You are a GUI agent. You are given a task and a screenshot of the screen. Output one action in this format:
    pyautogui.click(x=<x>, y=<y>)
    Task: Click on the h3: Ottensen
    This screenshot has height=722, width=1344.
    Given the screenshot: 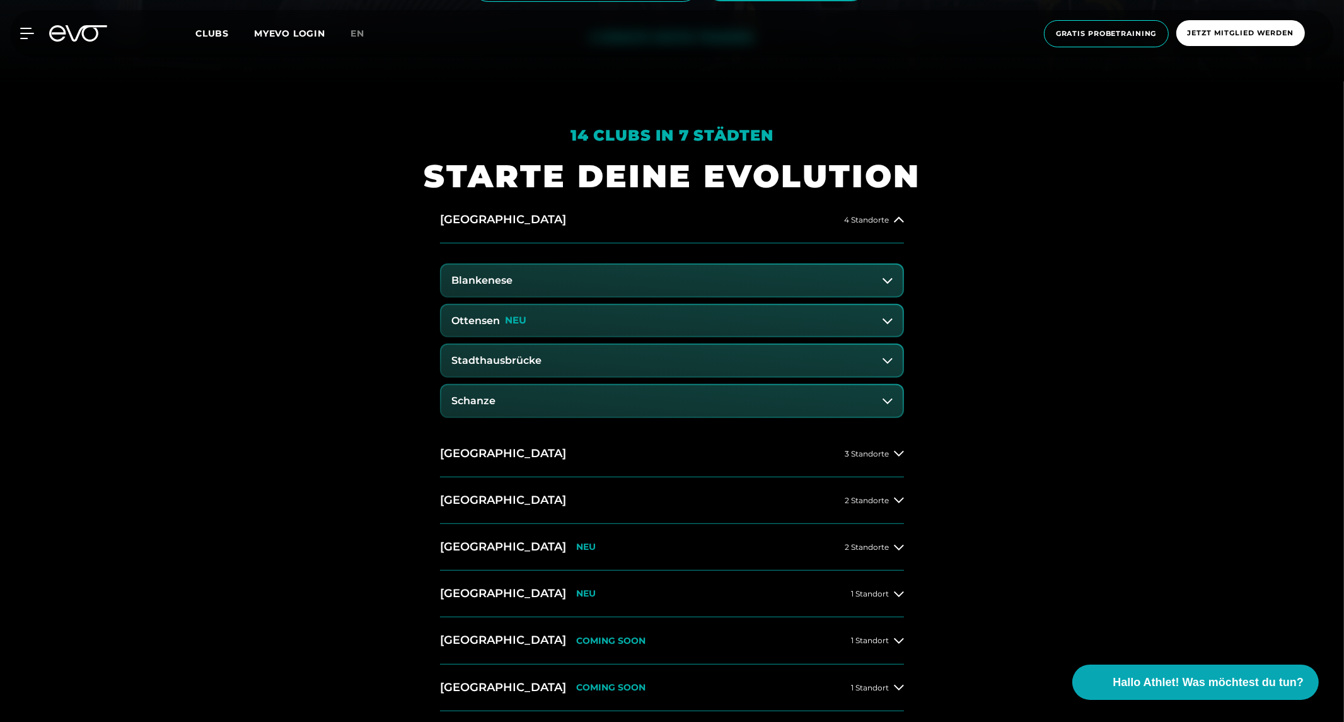 What is the action you would take?
    pyautogui.click(x=475, y=321)
    